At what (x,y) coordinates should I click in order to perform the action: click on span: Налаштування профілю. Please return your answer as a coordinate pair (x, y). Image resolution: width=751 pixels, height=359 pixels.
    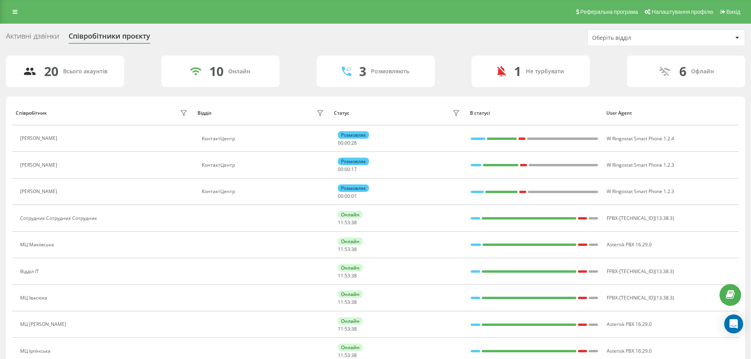
    Looking at the image, I should click on (682, 12).